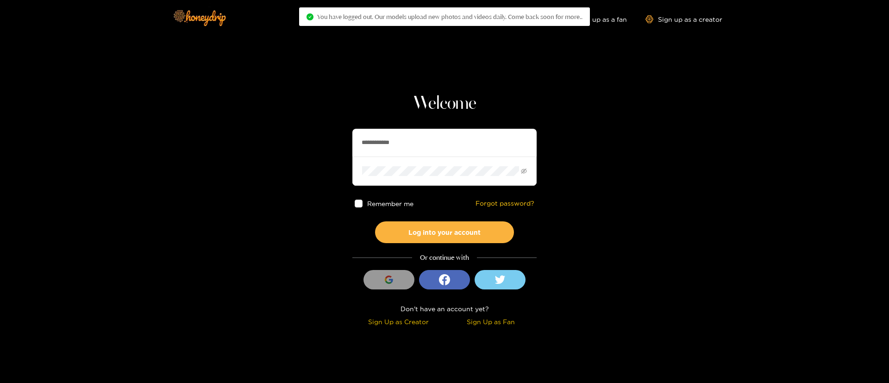 Image resolution: width=889 pixels, height=383 pixels. I want to click on span: eye-invisible, so click(524, 171).